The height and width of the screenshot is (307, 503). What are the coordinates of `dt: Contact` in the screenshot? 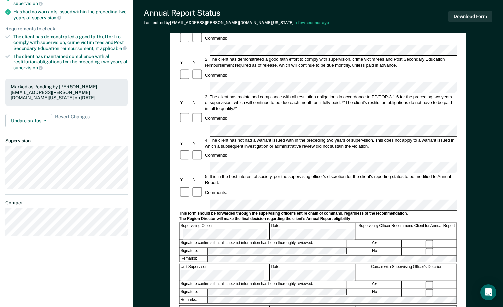 It's located at (67, 203).